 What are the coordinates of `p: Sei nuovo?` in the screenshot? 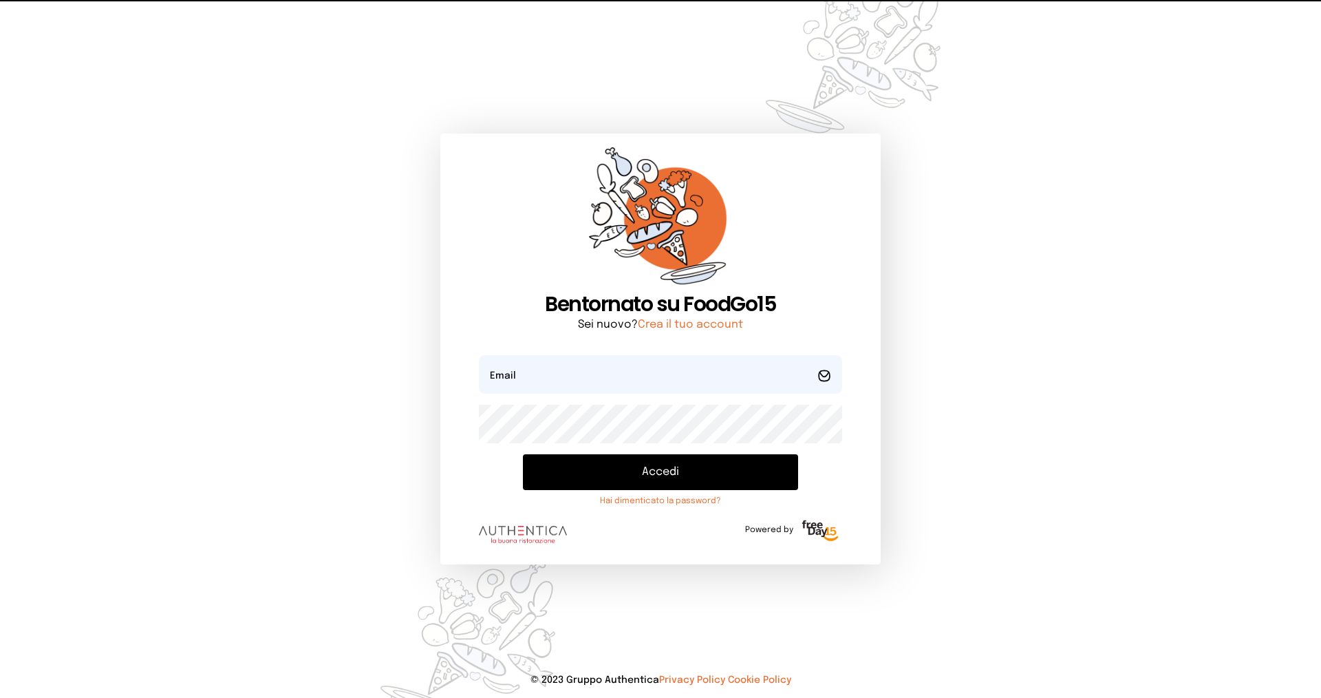 It's located at (661, 325).